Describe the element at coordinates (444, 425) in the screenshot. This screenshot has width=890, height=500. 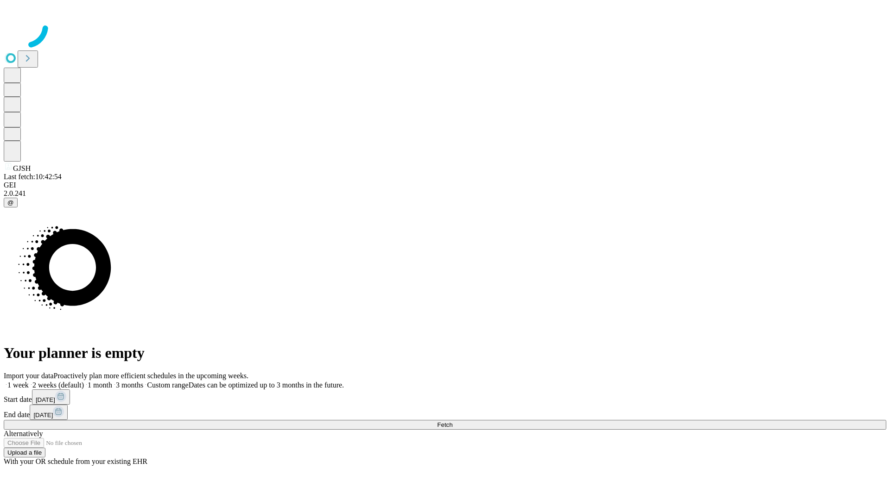
I see `span: Fetch` at that location.